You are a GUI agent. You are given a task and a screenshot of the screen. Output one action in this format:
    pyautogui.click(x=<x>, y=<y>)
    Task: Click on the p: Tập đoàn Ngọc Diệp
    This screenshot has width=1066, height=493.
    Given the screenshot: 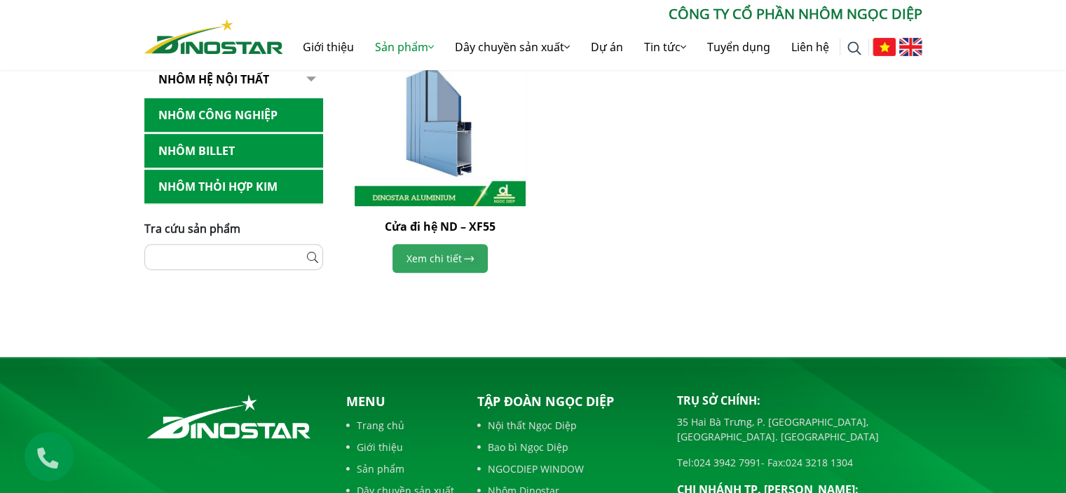 What is the action you would take?
    pyautogui.click(x=566, y=401)
    